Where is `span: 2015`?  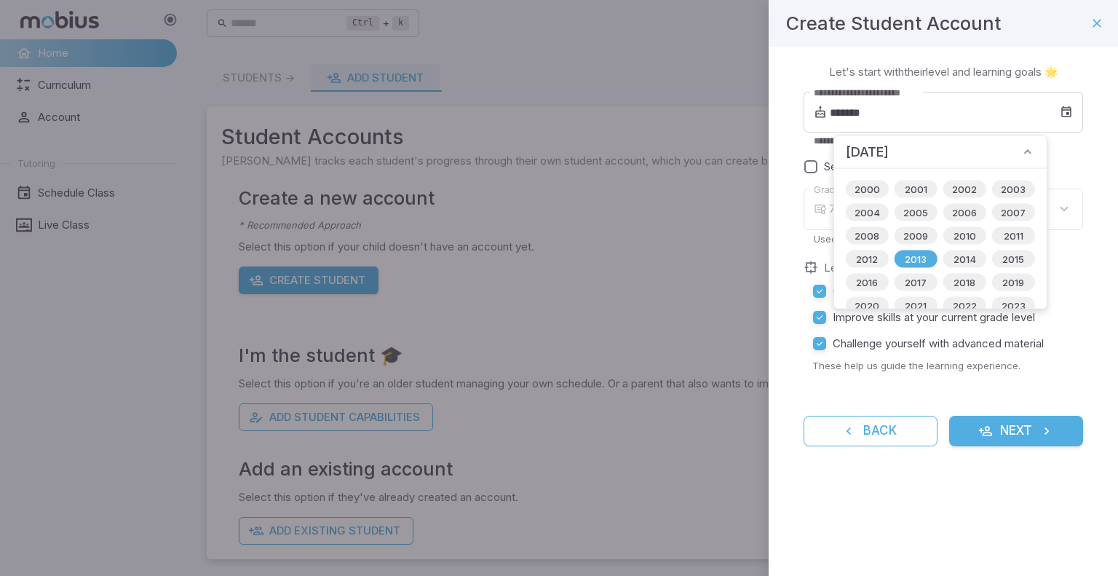
span: 2015 is located at coordinates (1013, 259).